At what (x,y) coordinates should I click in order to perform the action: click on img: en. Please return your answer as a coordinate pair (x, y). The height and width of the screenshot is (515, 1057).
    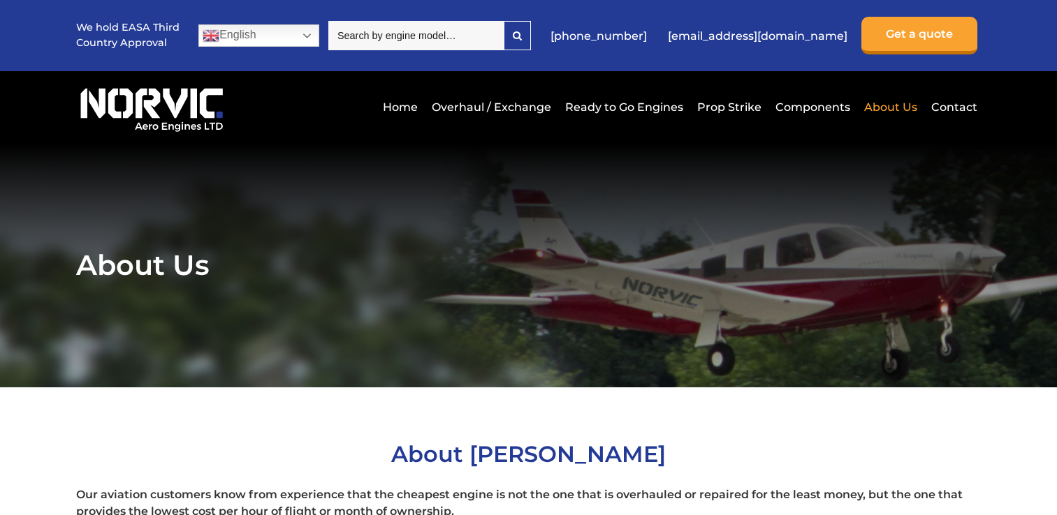
    Looking at the image, I should click on (211, 36).